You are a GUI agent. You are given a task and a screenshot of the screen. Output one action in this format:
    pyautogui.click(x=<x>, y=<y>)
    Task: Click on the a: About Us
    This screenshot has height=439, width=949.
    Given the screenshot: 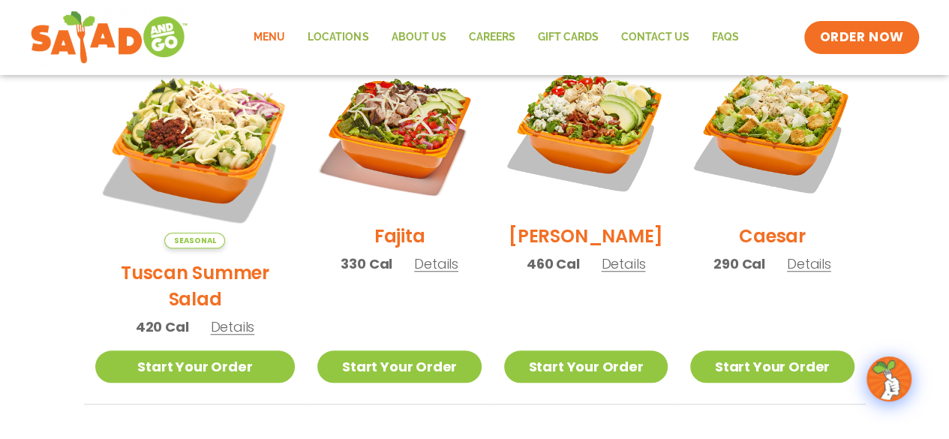 What is the action you would take?
    pyautogui.click(x=418, y=38)
    